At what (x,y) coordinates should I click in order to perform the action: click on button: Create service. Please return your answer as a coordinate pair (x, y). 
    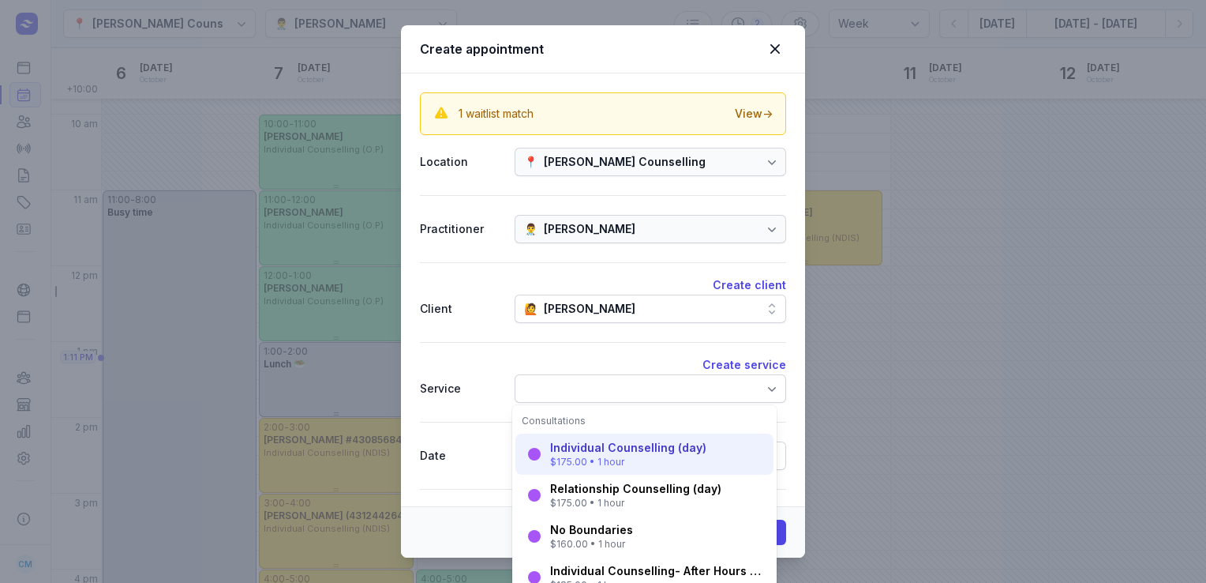
    Looking at the image, I should click on (744, 365).